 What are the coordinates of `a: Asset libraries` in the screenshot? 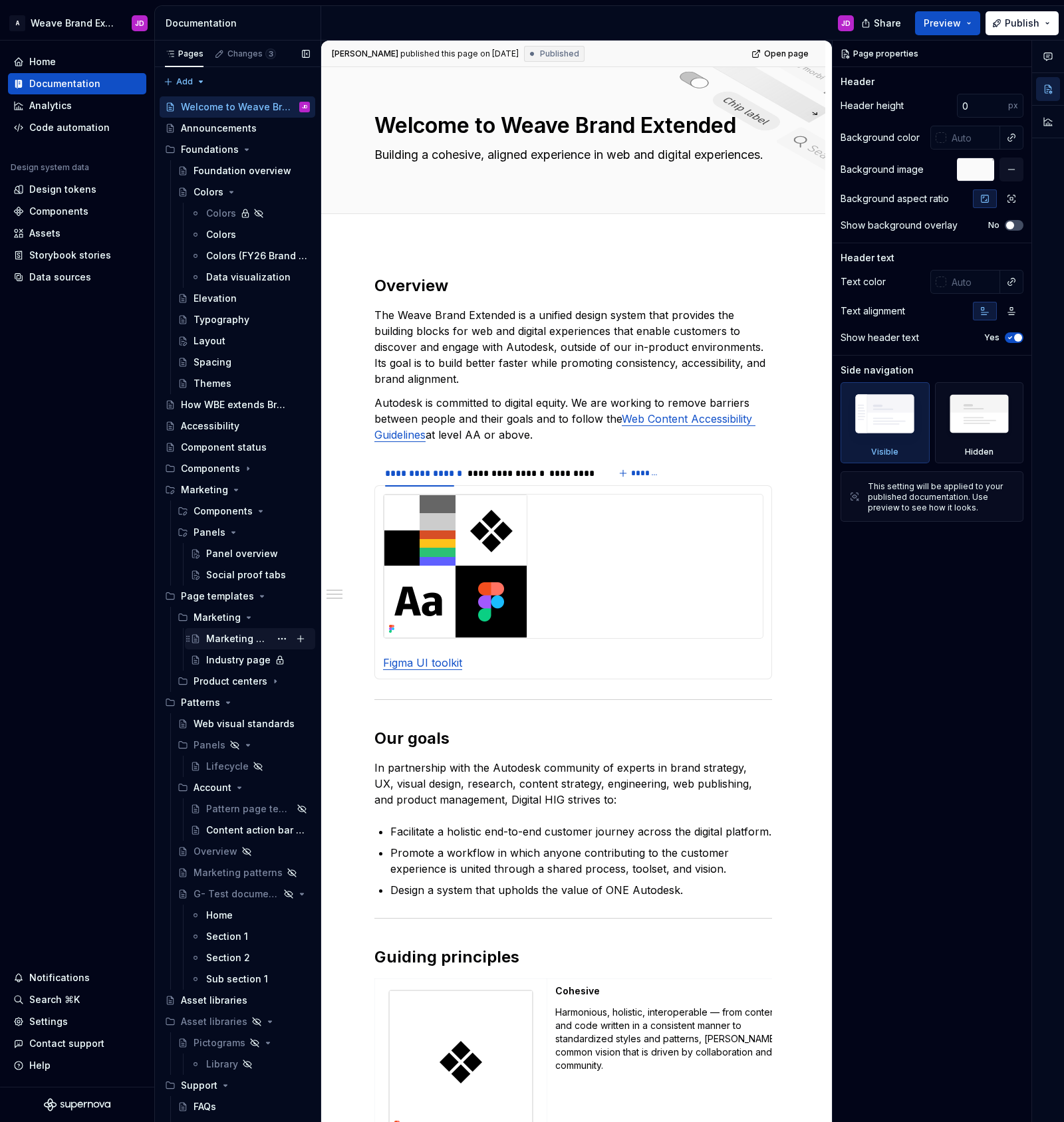 It's located at (238, 1000).